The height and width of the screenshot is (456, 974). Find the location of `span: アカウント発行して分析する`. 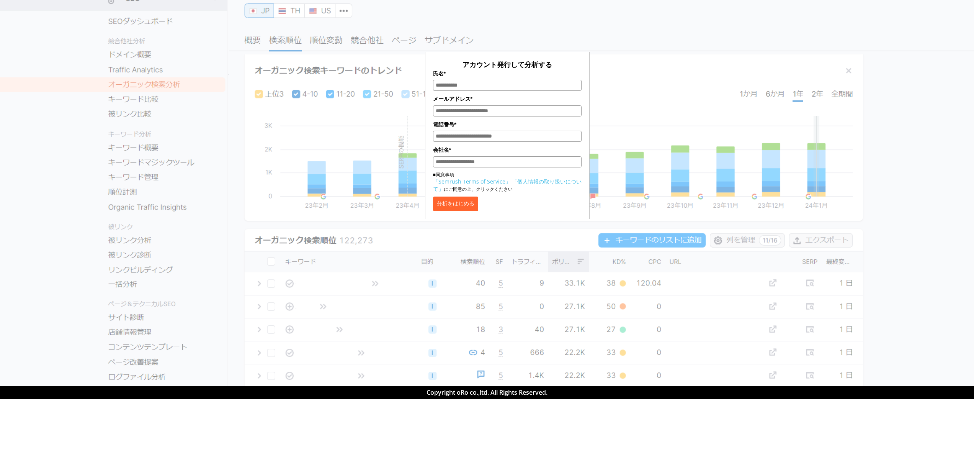

span: アカウント発行して分析する is located at coordinates (507, 64).